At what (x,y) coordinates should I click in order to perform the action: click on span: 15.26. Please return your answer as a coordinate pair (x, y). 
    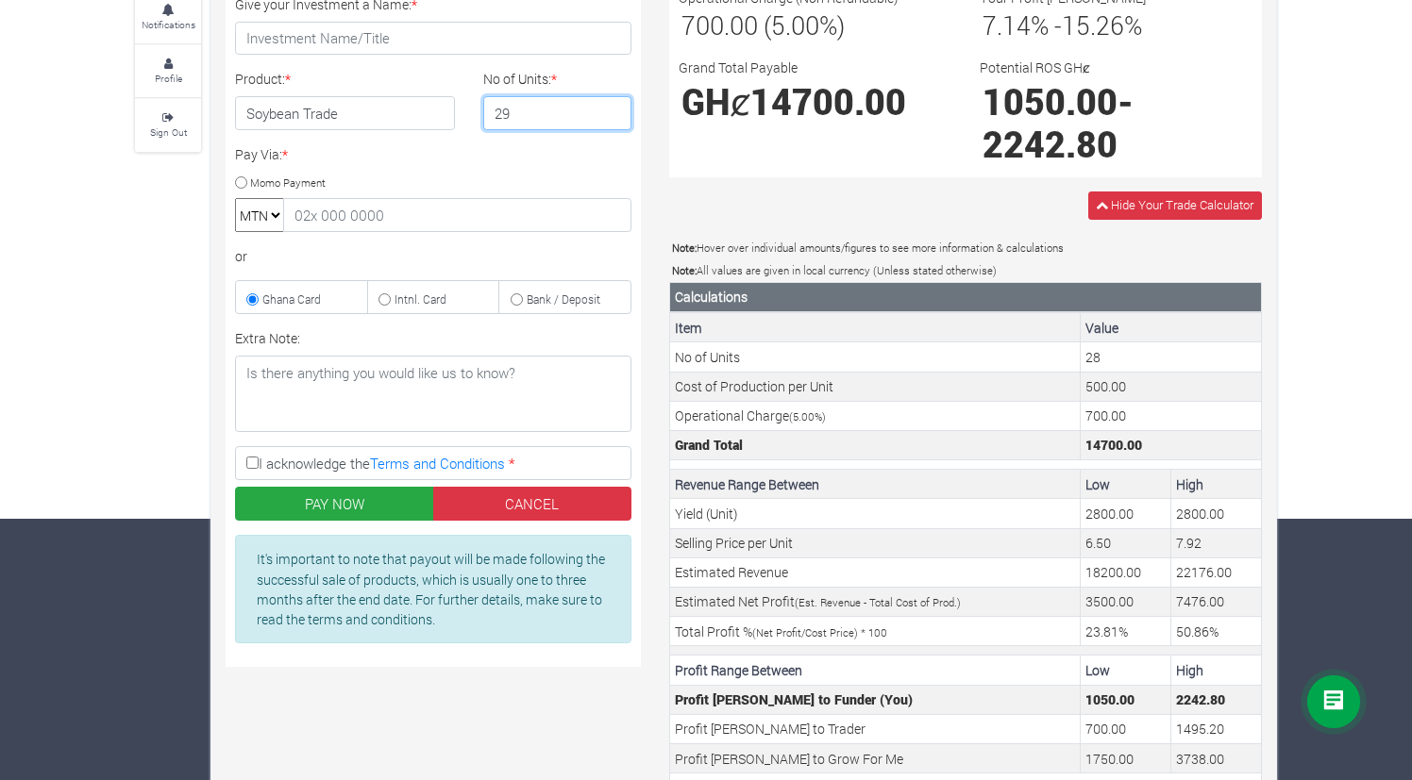
    Looking at the image, I should click on (1093, 25).